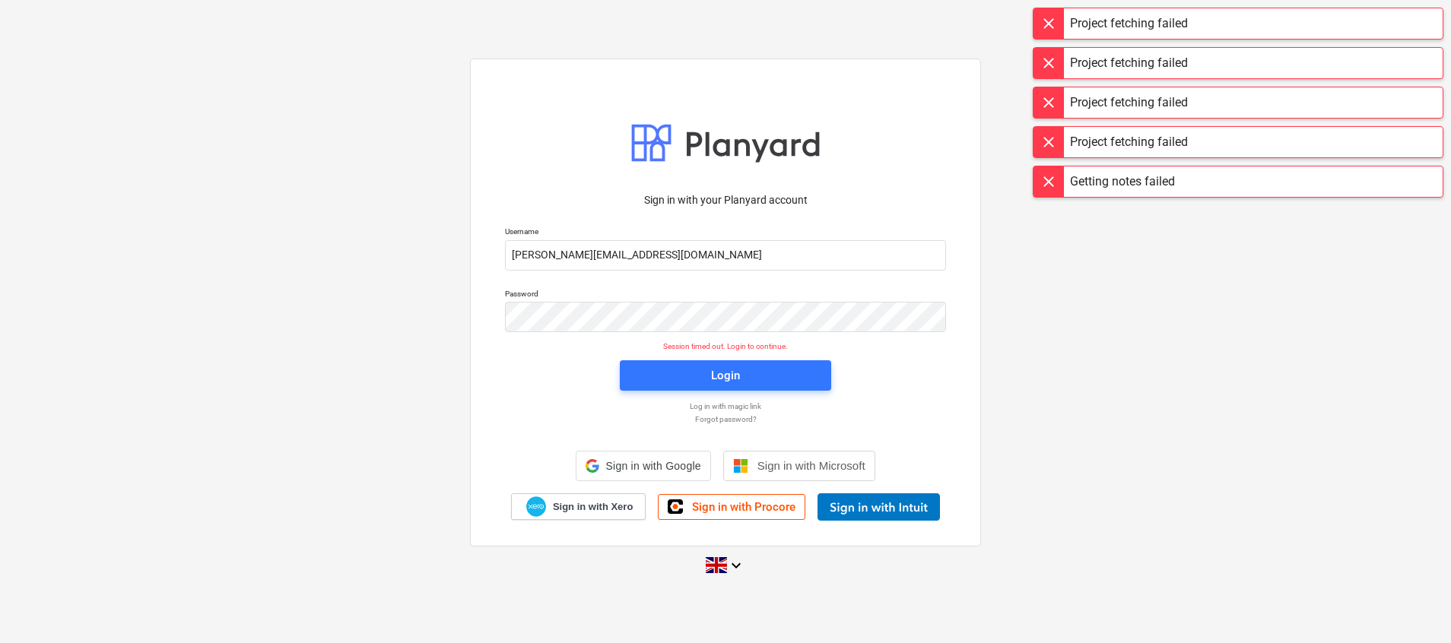  I want to click on button: Login, so click(725, 376).